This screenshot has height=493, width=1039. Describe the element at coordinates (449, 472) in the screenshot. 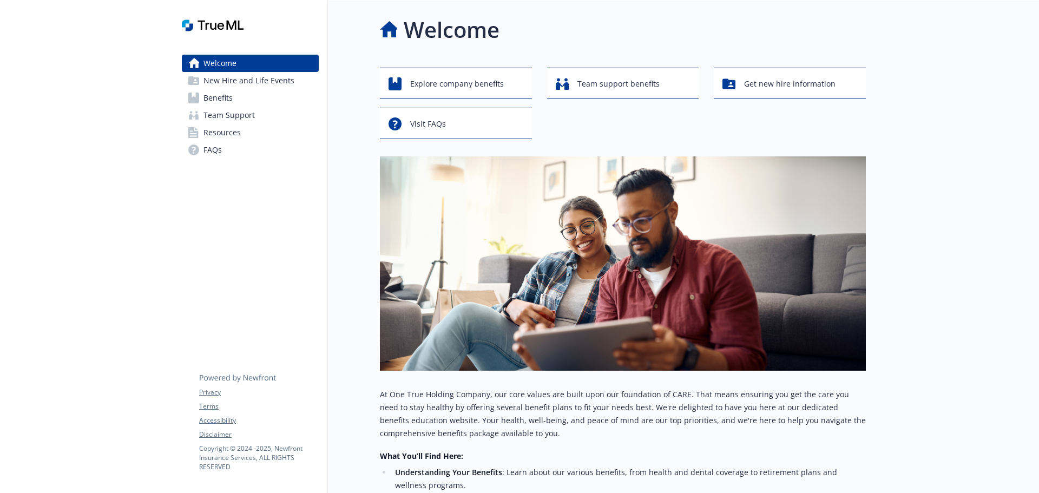

I see `strong: Understanding Your Benefits` at that location.